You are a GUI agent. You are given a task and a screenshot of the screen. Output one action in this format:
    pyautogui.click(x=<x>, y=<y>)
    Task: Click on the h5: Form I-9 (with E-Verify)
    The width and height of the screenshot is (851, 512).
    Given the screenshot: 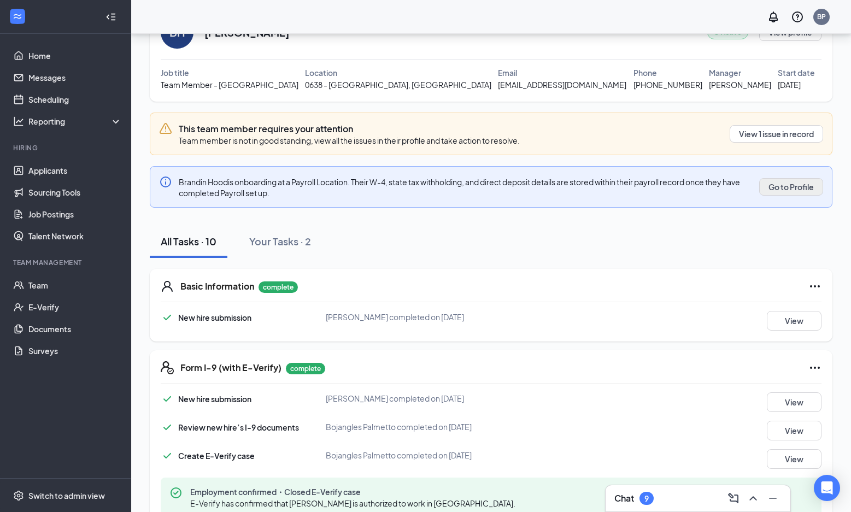 What is the action you would take?
    pyautogui.click(x=231, y=368)
    